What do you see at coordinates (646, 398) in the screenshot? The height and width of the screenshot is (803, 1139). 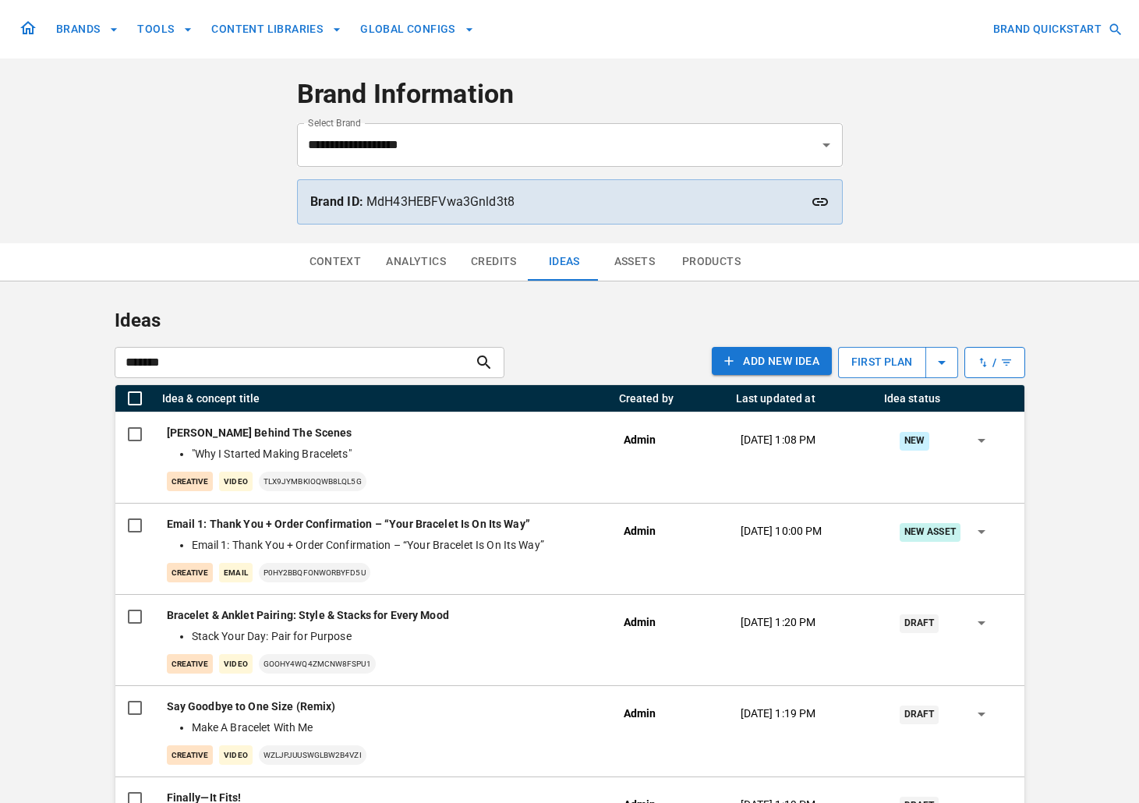 I see `div: Created by` at bounding box center [646, 398].